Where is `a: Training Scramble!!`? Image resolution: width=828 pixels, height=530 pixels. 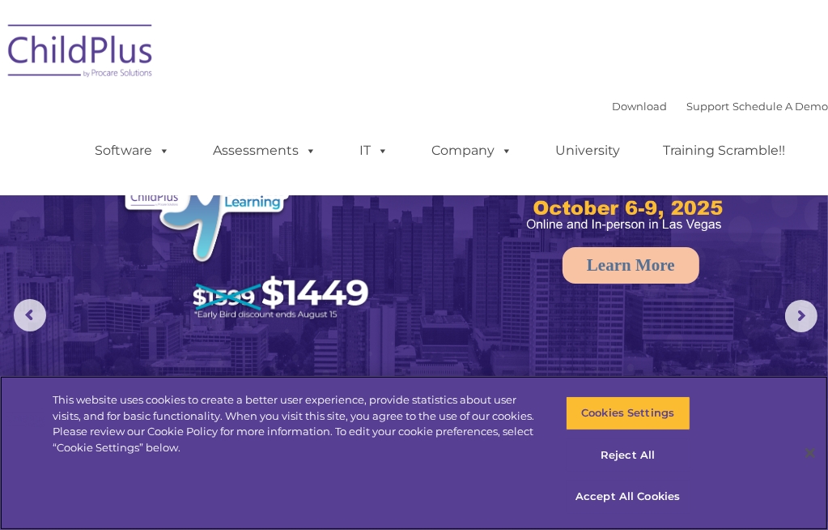 a: Training Scramble!! is located at coordinates (724, 151).